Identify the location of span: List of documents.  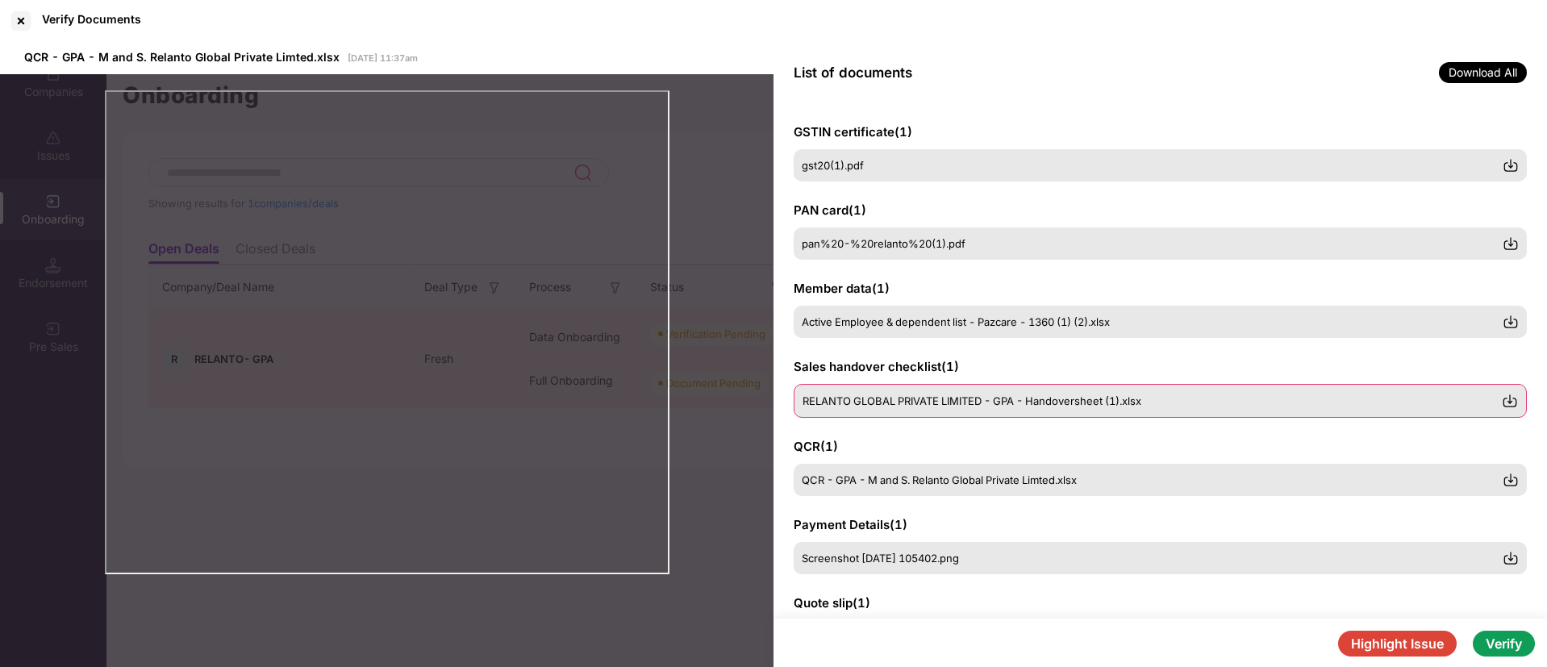
(852, 73).